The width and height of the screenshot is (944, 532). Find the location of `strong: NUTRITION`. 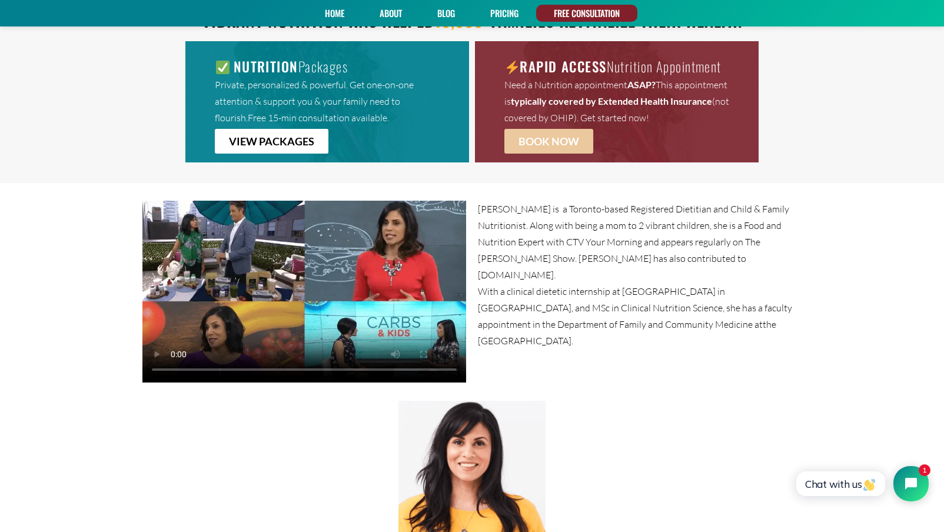

strong: NUTRITION is located at coordinates (266, 67).